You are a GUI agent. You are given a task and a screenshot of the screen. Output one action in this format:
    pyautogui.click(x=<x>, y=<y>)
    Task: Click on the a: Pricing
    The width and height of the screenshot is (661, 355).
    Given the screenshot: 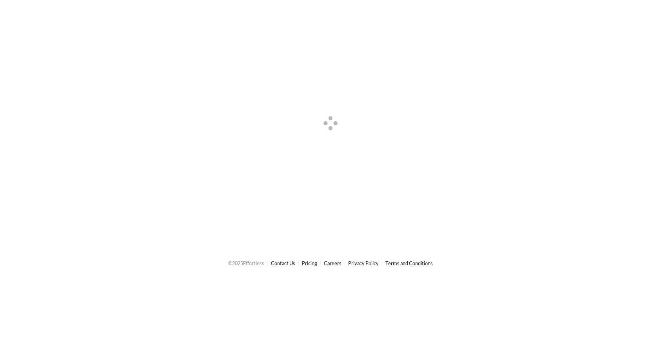 What is the action you would take?
    pyautogui.click(x=309, y=263)
    